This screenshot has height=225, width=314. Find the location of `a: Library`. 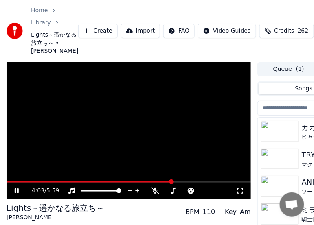

a: Library is located at coordinates (41, 23).